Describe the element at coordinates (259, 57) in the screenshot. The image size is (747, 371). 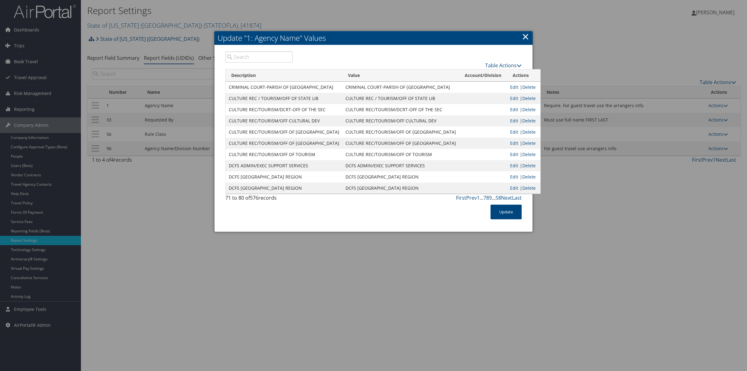
I see `input: Search` at that location.